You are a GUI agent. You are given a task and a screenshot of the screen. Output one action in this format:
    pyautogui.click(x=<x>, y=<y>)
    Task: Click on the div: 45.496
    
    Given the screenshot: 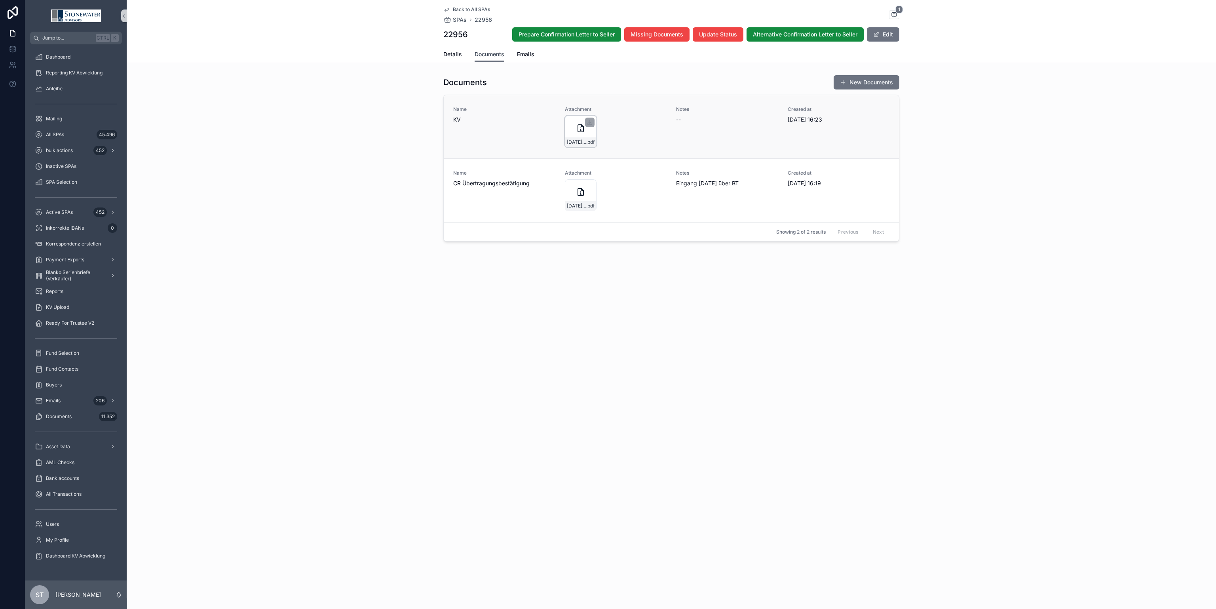 What is the action you would take?
    pyautogui.click(x=107, y=135)
    